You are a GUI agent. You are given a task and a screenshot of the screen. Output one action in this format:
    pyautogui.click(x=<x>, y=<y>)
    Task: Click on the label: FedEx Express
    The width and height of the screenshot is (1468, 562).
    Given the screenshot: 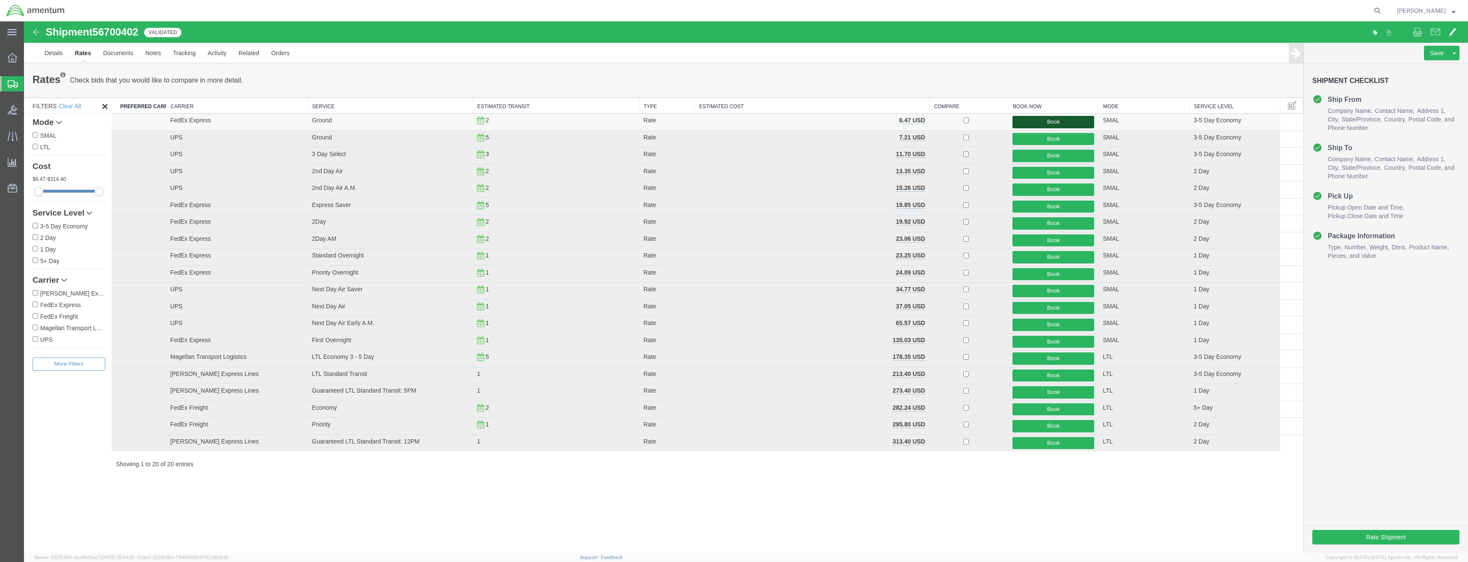 What is the action you would take?
    pyautogui.click(x=45, y=283)
    